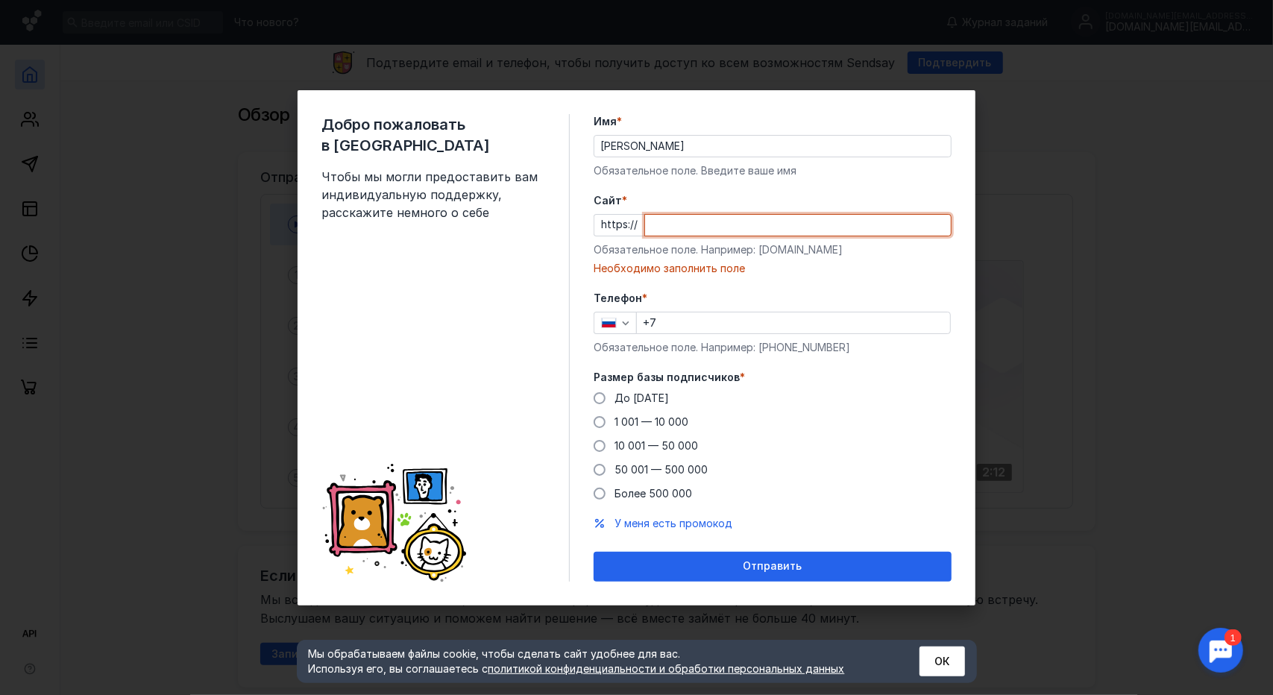 The width and height of the screenshot is (1273, 695). Describe the element at coordinates (773, 171) in the screenshot. I see `div: Обязательное поле. Введите ваше имя` at that location.